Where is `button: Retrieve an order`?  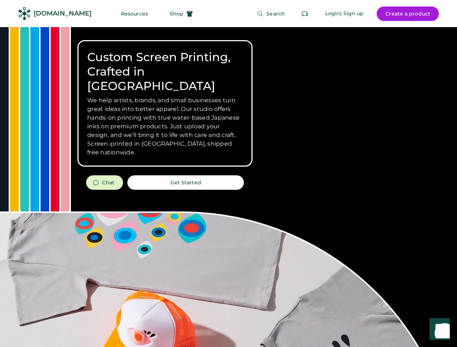 button: Retrieve an order is located at coordinates (305, 14).